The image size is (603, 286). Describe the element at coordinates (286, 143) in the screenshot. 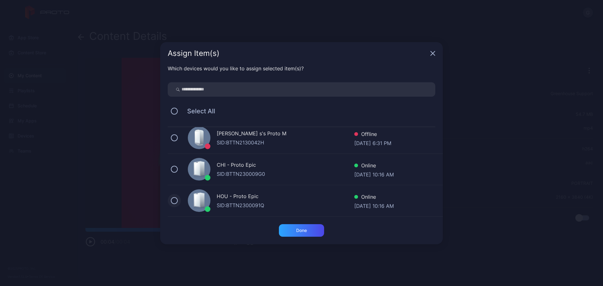

I see `div: SID: BTTN2130042H` at that location.